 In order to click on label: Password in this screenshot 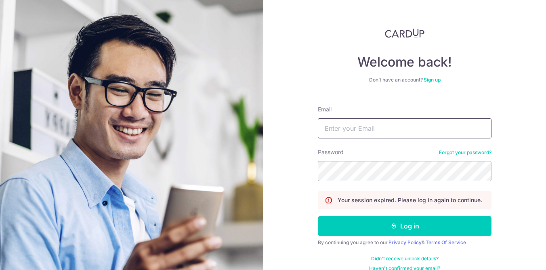, I will do `click(331, 152)`.